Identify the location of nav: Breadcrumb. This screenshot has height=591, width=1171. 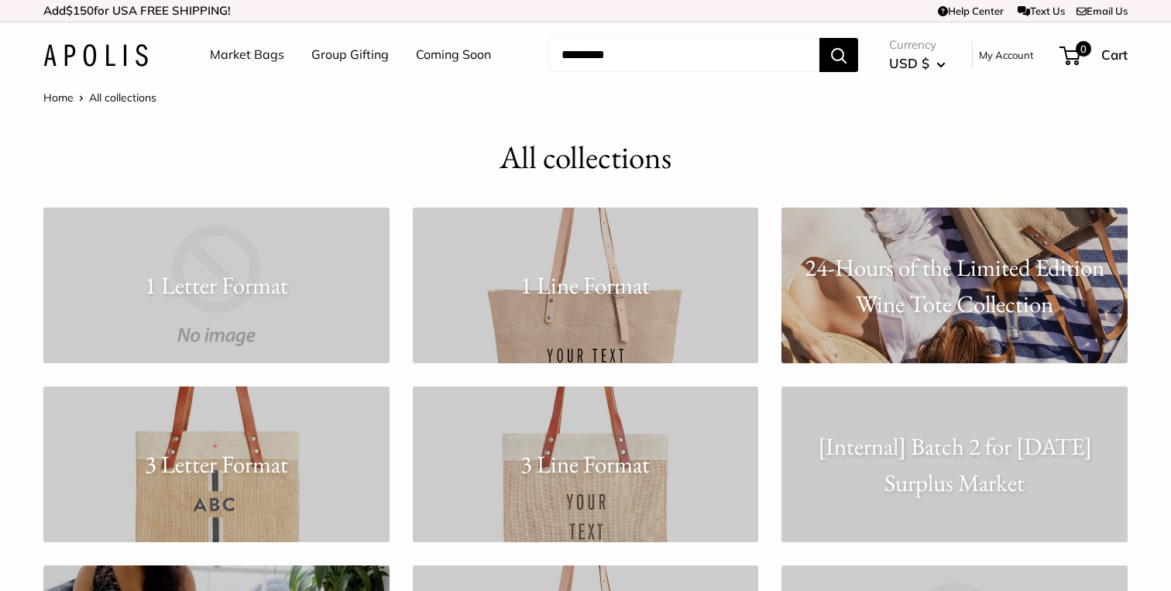
(100, 98).